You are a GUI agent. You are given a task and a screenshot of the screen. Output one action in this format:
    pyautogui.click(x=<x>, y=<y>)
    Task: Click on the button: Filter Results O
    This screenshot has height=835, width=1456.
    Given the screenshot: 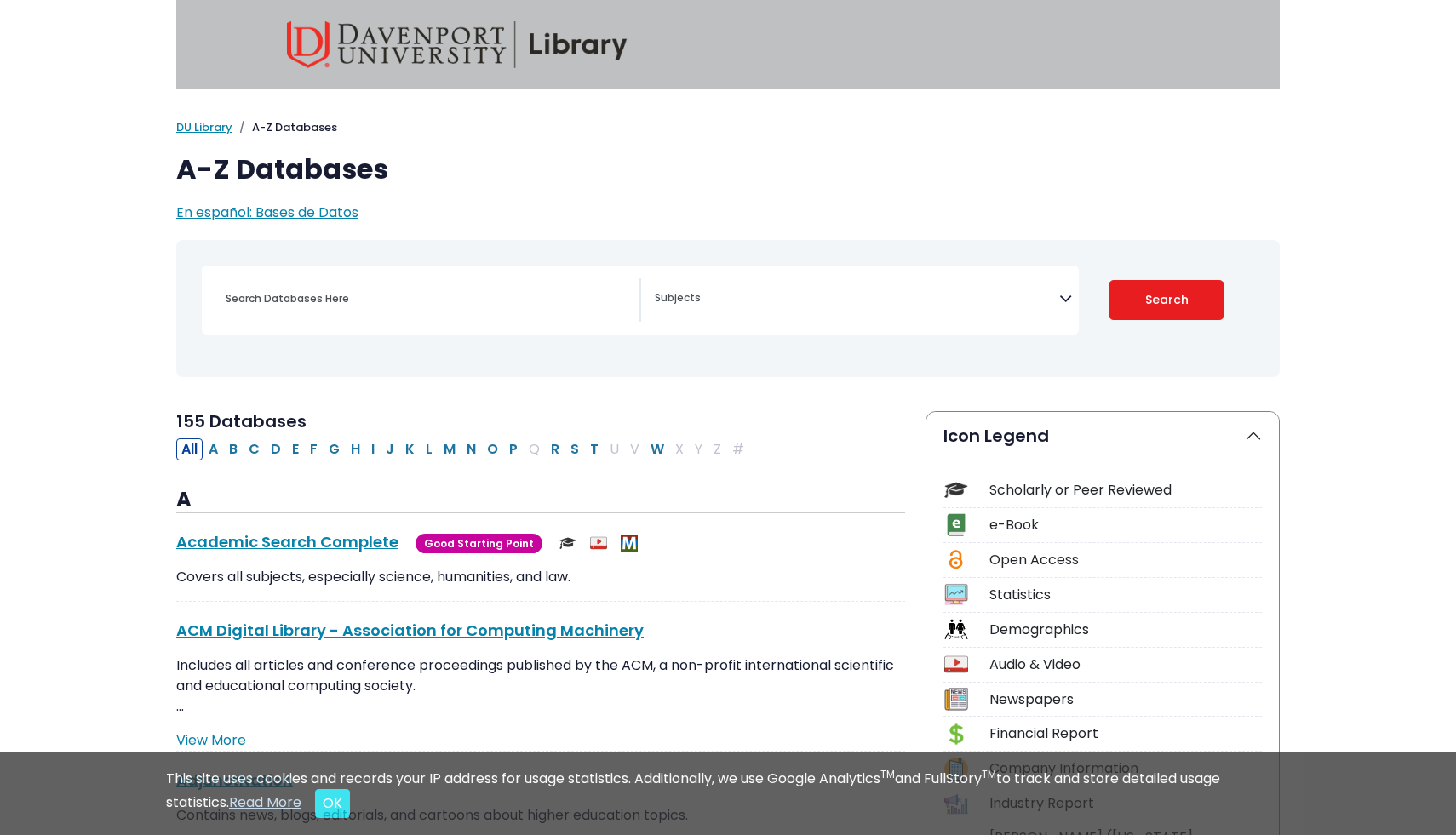 What is the action you would take?
    pyautogui.click(x=492, y=450)
    